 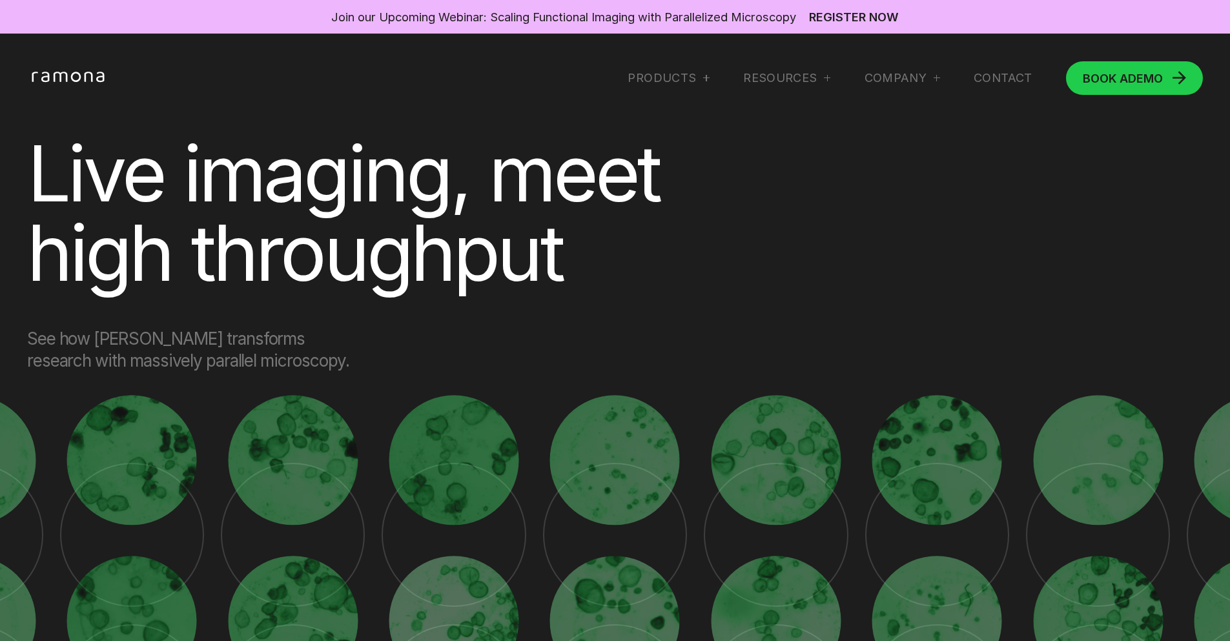 What do you see at coordinates (1123, 78) in the screenshot?
I see `div: DEMO` at bounding box center [1123, 78].